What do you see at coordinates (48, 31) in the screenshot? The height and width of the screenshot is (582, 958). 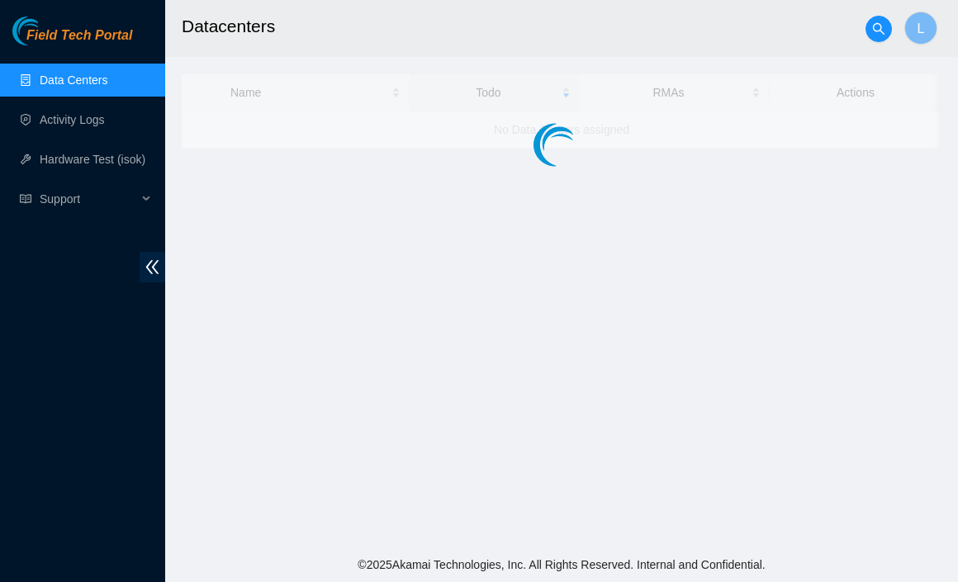 I see `img: Akamai Technologies` at bounding box center [48, 31].